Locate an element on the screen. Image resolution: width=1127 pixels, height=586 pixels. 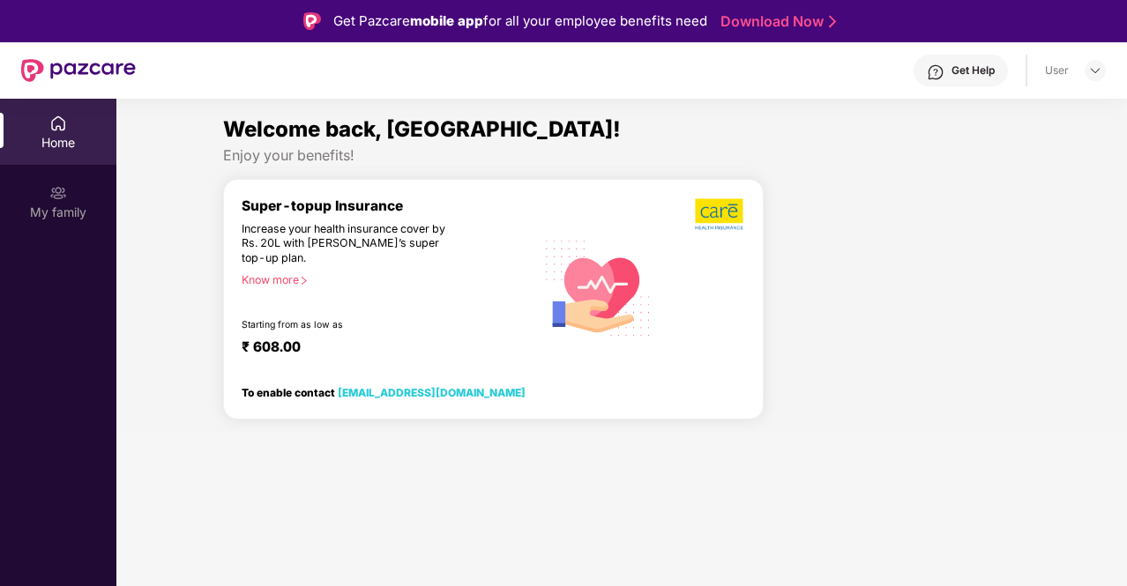
img: svg+xml;base64,PHN2ZyBpZD0iSG9tZSIgeG1sbnM9Imh0dHA6Ly93d3cudzMub3JnLzIwMDAvc3ZnIiB3aWR0aD0iMjAiIG... is located at coordinates (58, 123).